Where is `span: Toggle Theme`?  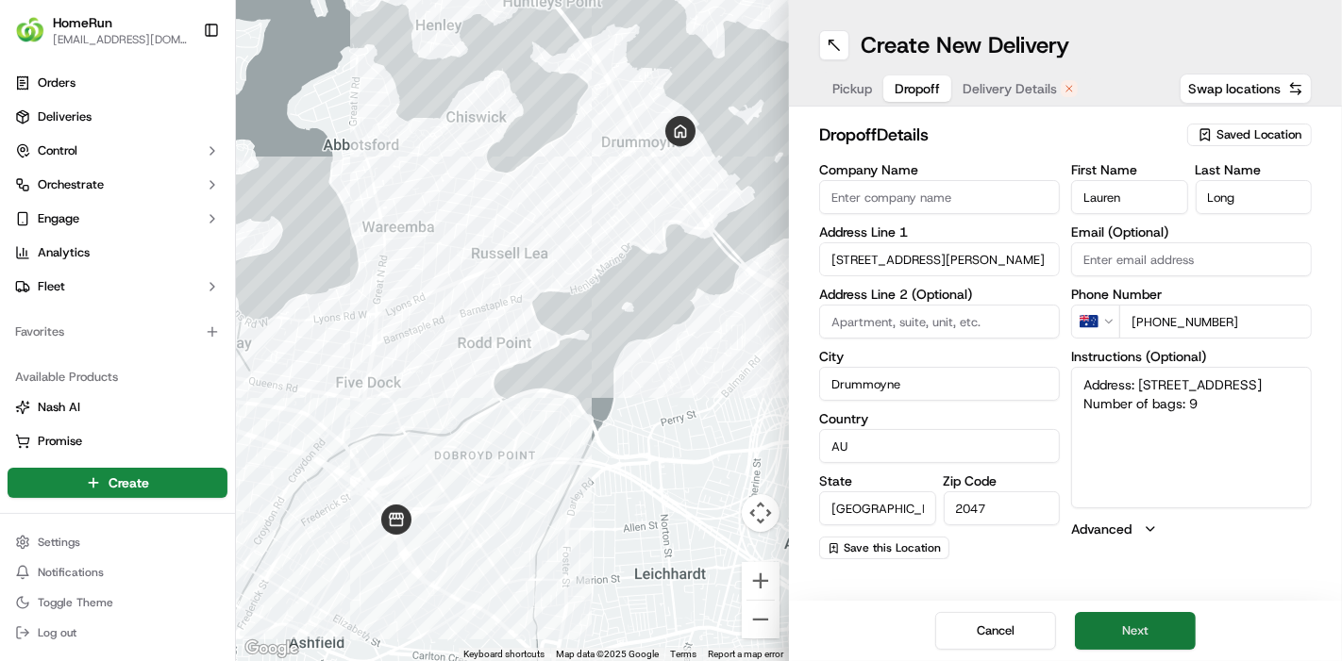
span: Toggle Theme is located at coordinates (75, 603).